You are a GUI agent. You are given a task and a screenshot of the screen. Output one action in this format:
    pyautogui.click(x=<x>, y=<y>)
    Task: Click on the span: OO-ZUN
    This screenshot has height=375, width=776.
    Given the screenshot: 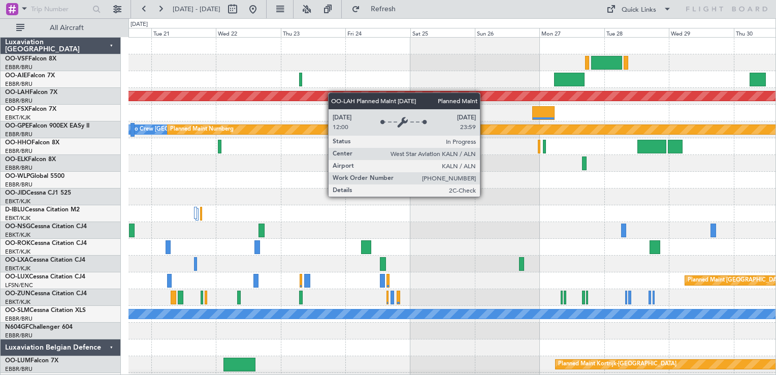 What is the action you would take?
    pyautogui.click(x=18, y=294)
    